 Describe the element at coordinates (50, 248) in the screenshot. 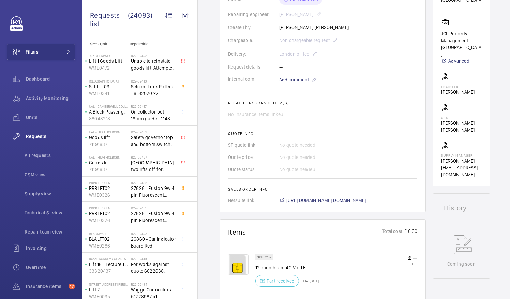

I see `span: Invoicing` at that location.